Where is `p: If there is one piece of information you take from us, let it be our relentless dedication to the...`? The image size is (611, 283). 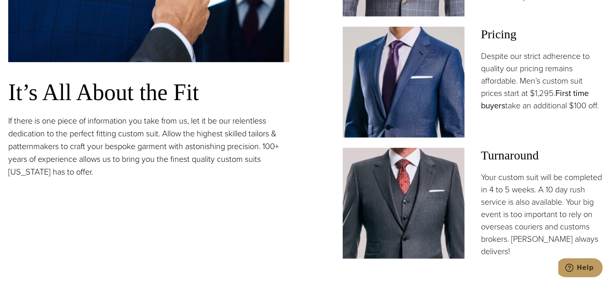
p: If there is one piece of information you take from us, let it be our relentless dedication to the... is located at coordinates (149, 146).